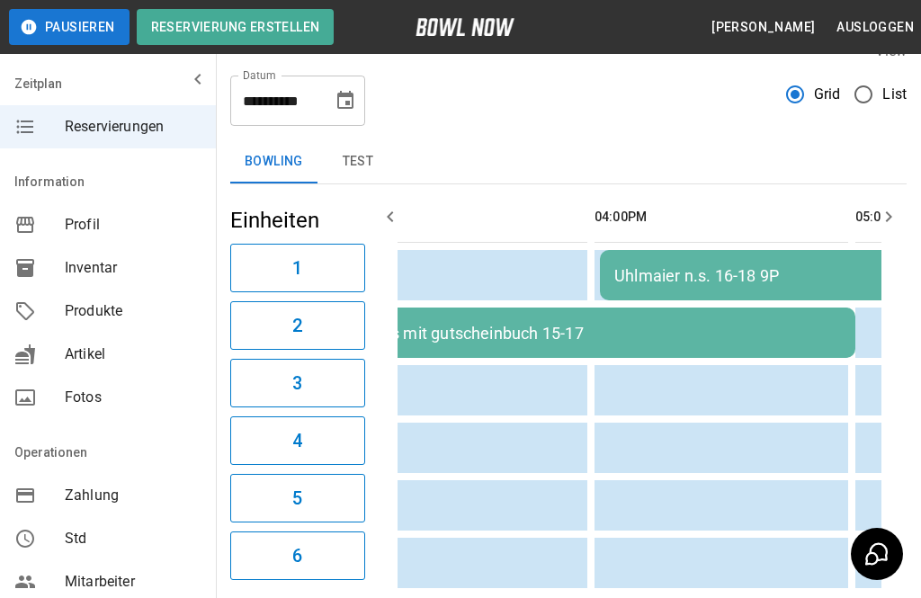  I want to click on button: 1, so click(298, 268).